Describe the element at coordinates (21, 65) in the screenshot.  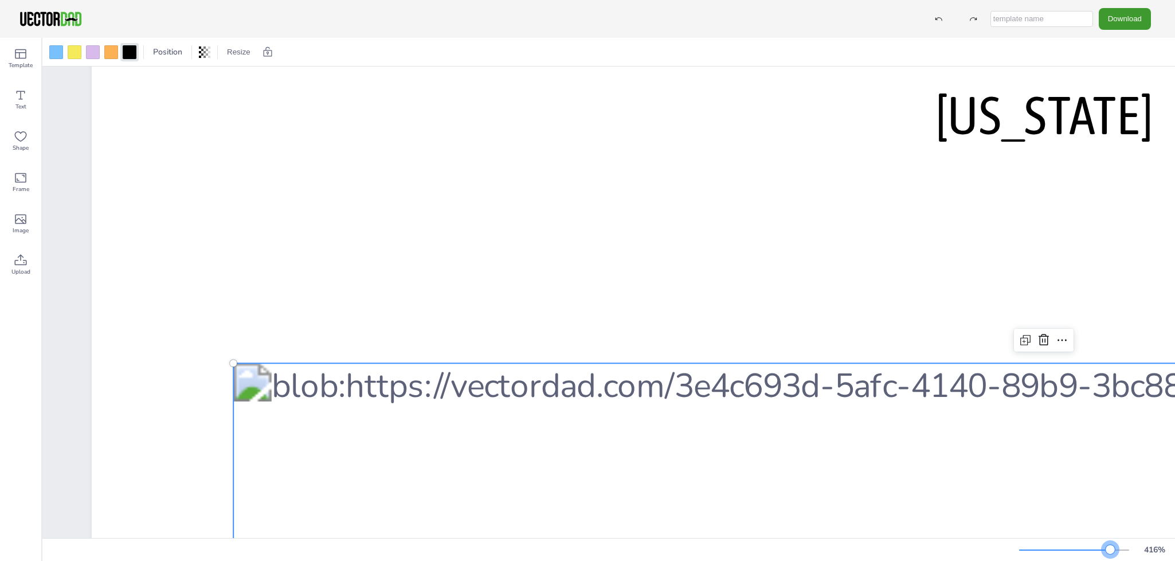
I see `span: Template` at that location.